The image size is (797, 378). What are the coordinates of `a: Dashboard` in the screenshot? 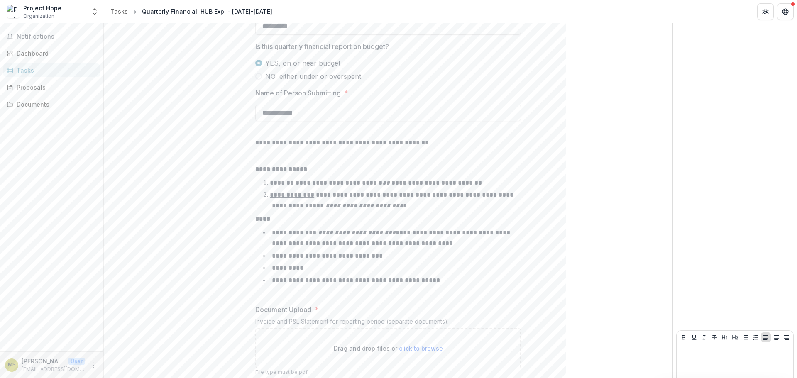 It's located at (51, 53).